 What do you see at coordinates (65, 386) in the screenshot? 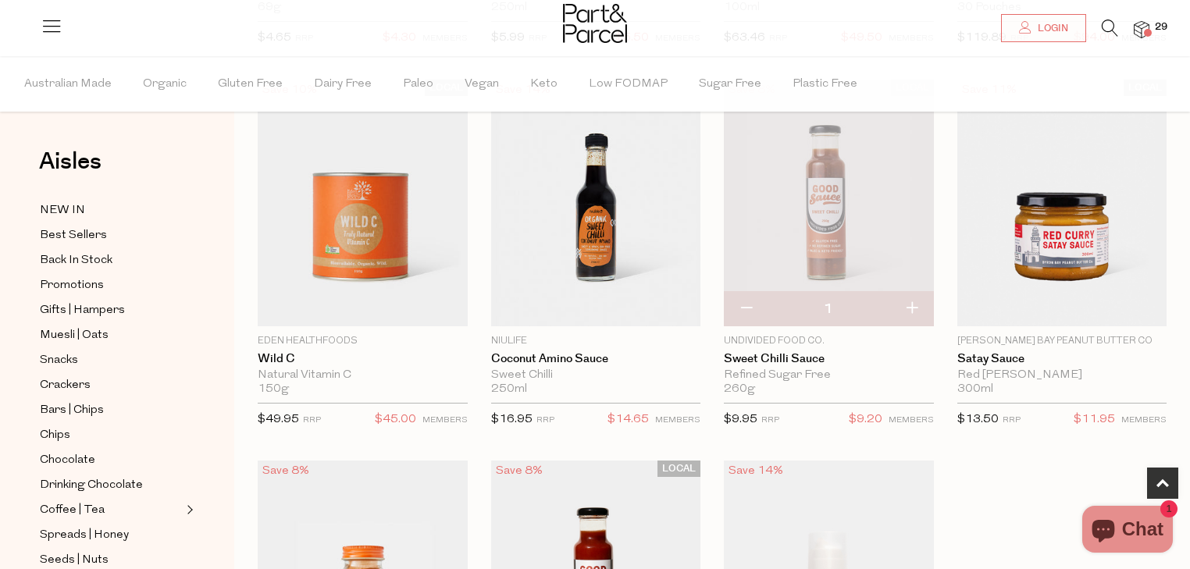
I see `span: Crackers` at bounding box center [65, 386].